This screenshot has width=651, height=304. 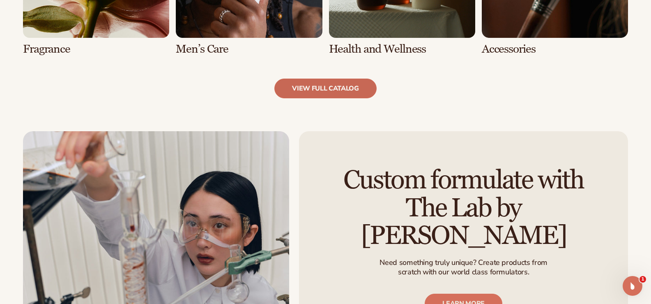 I want to click on span: 1, so click(x=643, y=279).